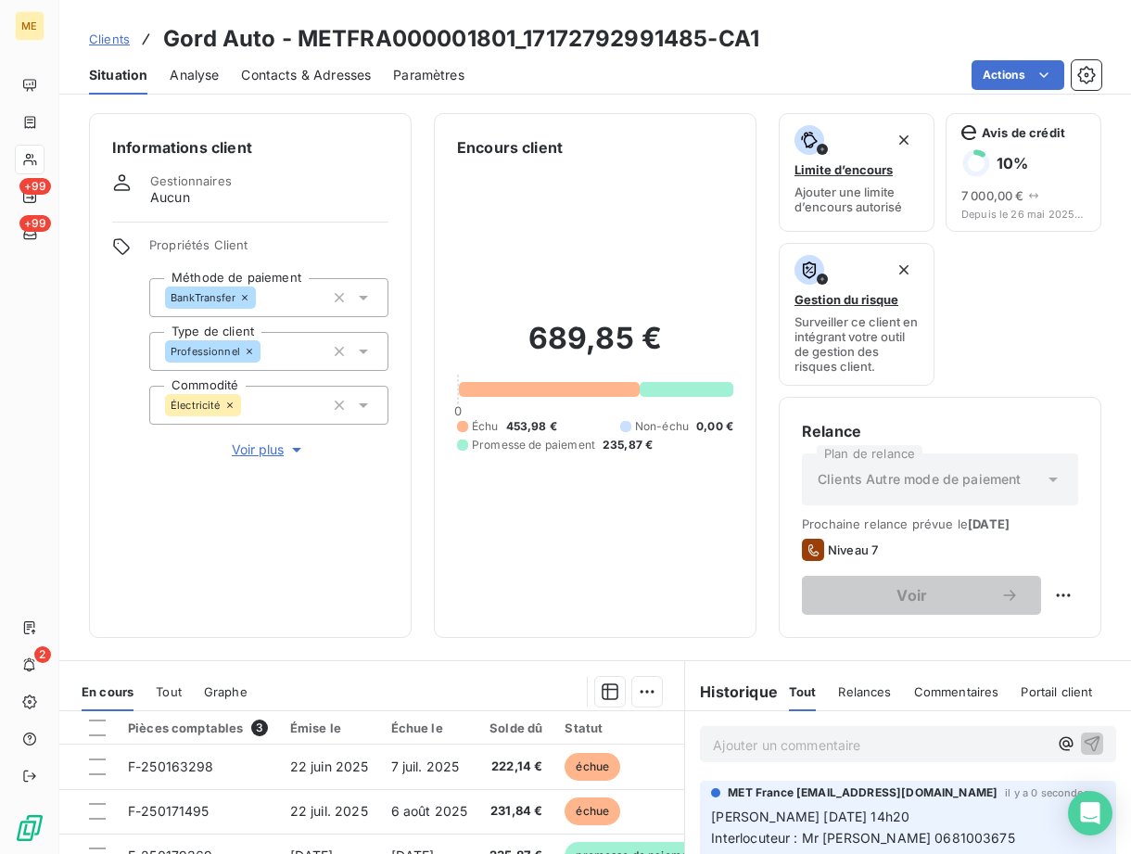  Describe the element at coordinates (628, 445) in the screenshot. I see `span: 235,87 €` at that location.